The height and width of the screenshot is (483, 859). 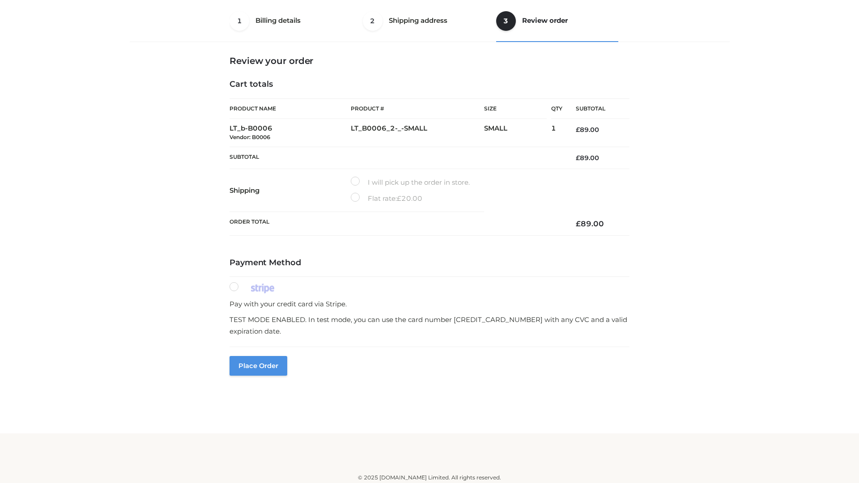 What do you see at coordinates (417, 133) in the screenshot?
I see `td: LT_B0006_2-_-SMALL` at bounding box center [417, 133].